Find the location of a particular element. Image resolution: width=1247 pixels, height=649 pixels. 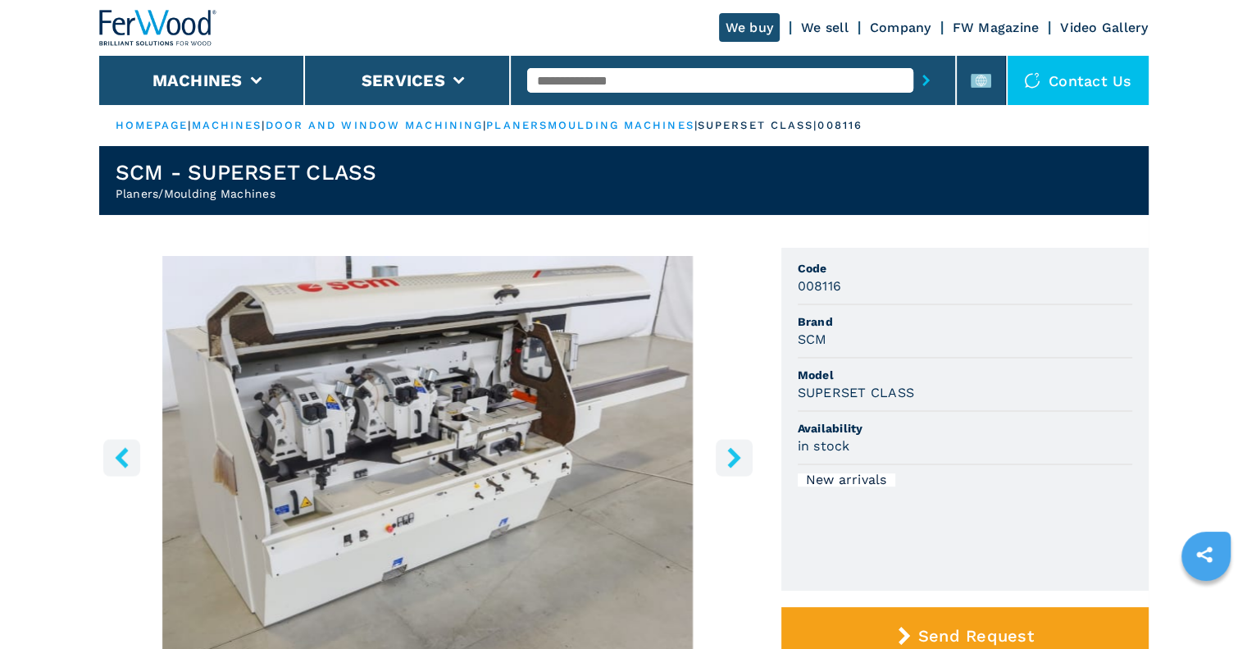

img: Ferwood is located at coordinates (158, 28).